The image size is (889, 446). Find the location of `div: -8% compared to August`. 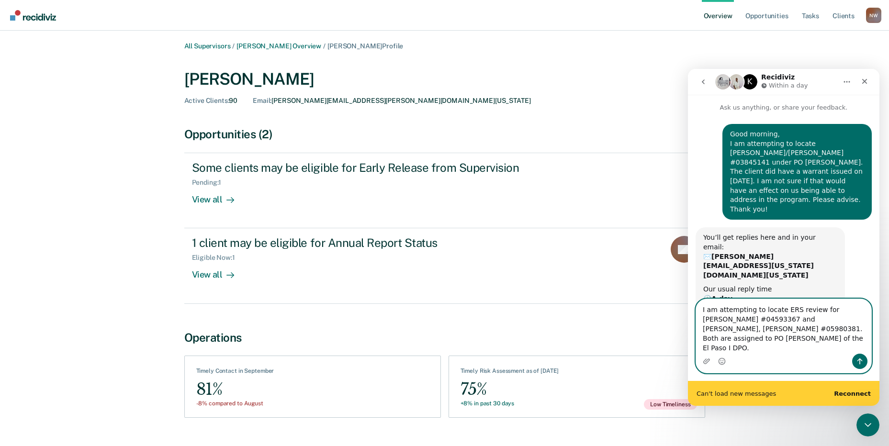

div: -8% compared to August is located at coordinates (235, 404).